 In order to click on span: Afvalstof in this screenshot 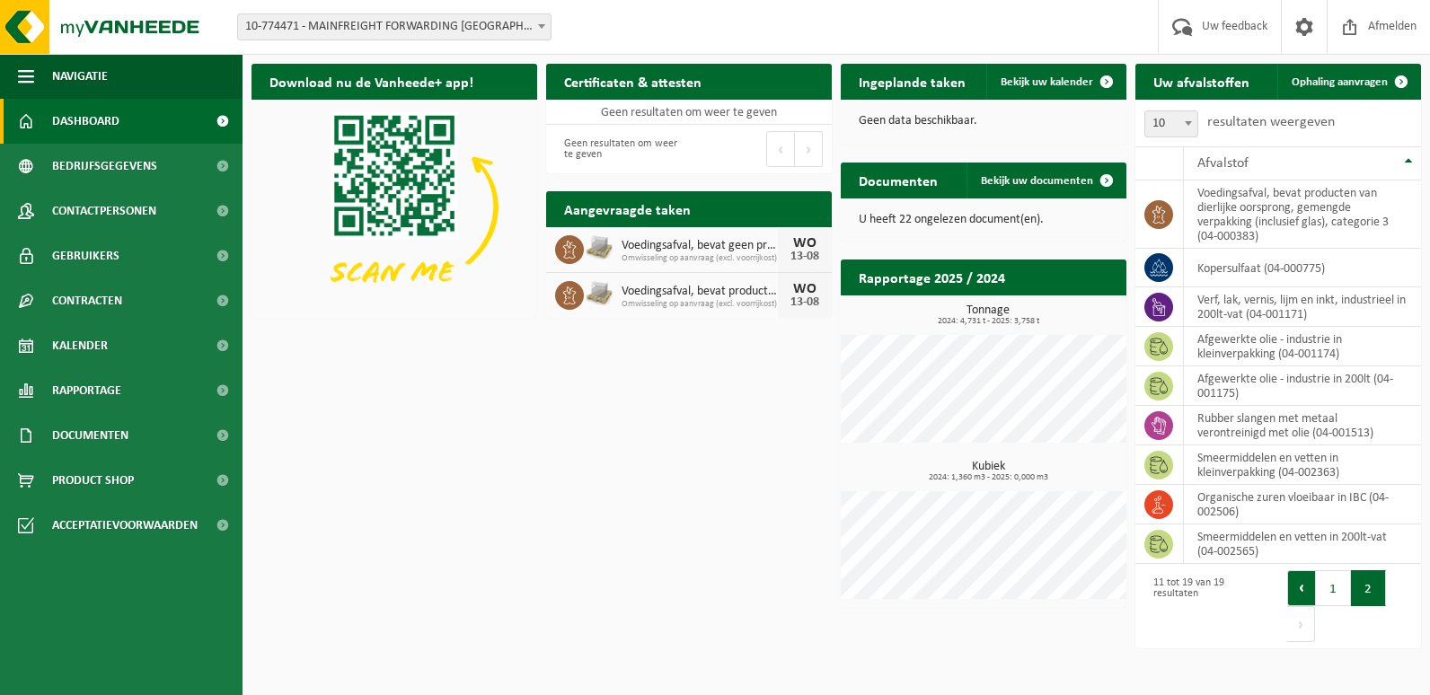, I will do `click(1222, 163)`.